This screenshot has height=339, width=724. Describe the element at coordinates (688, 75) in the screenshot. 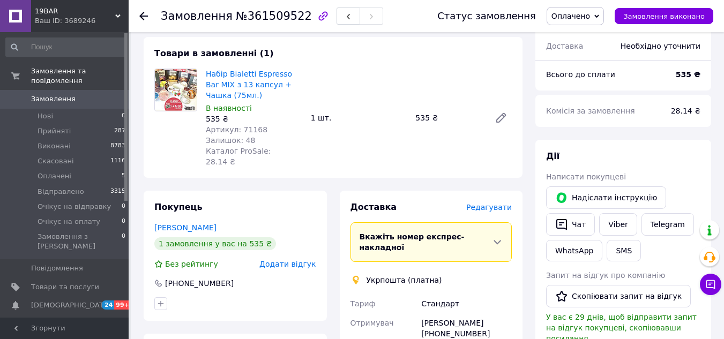

I see `b: 535 ₴` at that location.